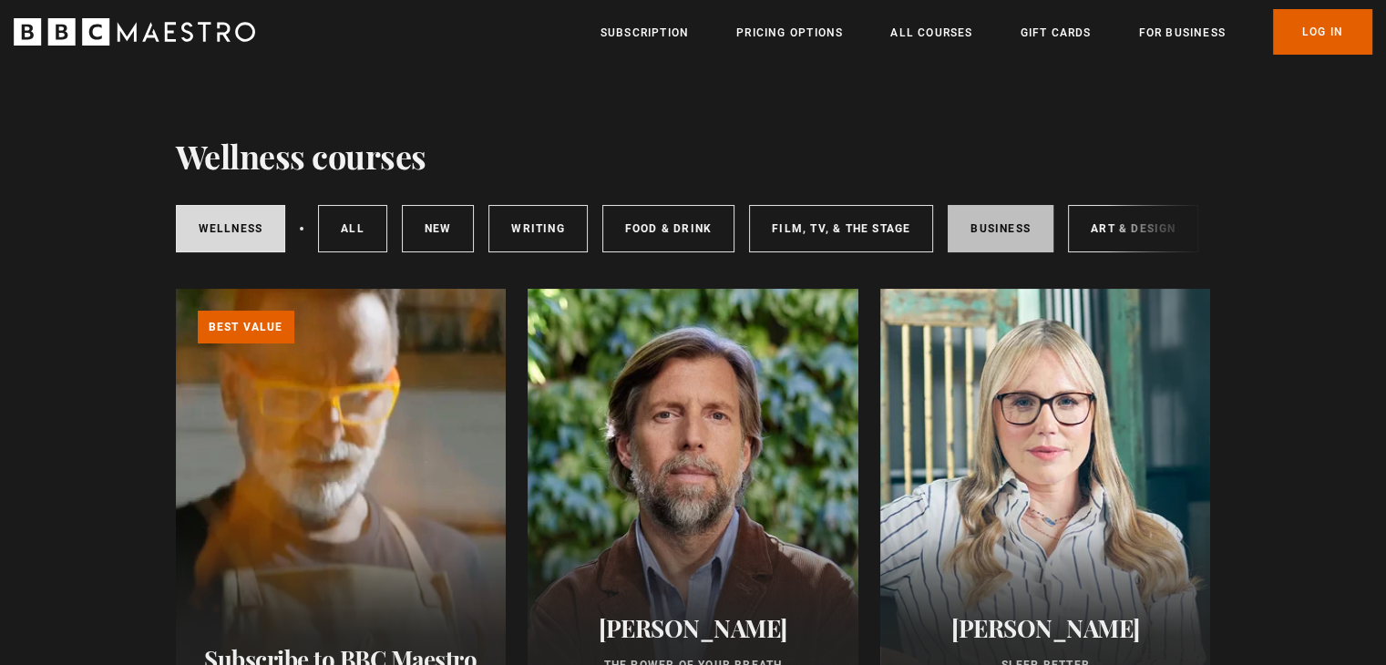  Describe the element at coordinates (1322, 32) in the screenshot. I see `a: Log In` at that location.